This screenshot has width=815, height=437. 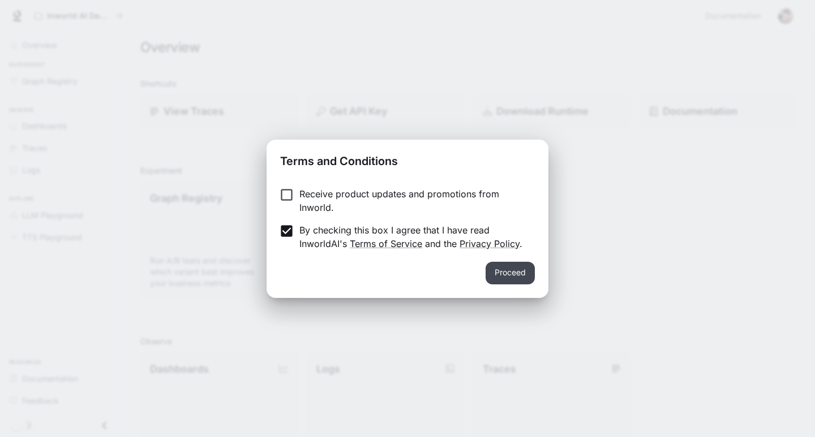 I want to click on a: Privacy Policy, so click(x=489, y=244).